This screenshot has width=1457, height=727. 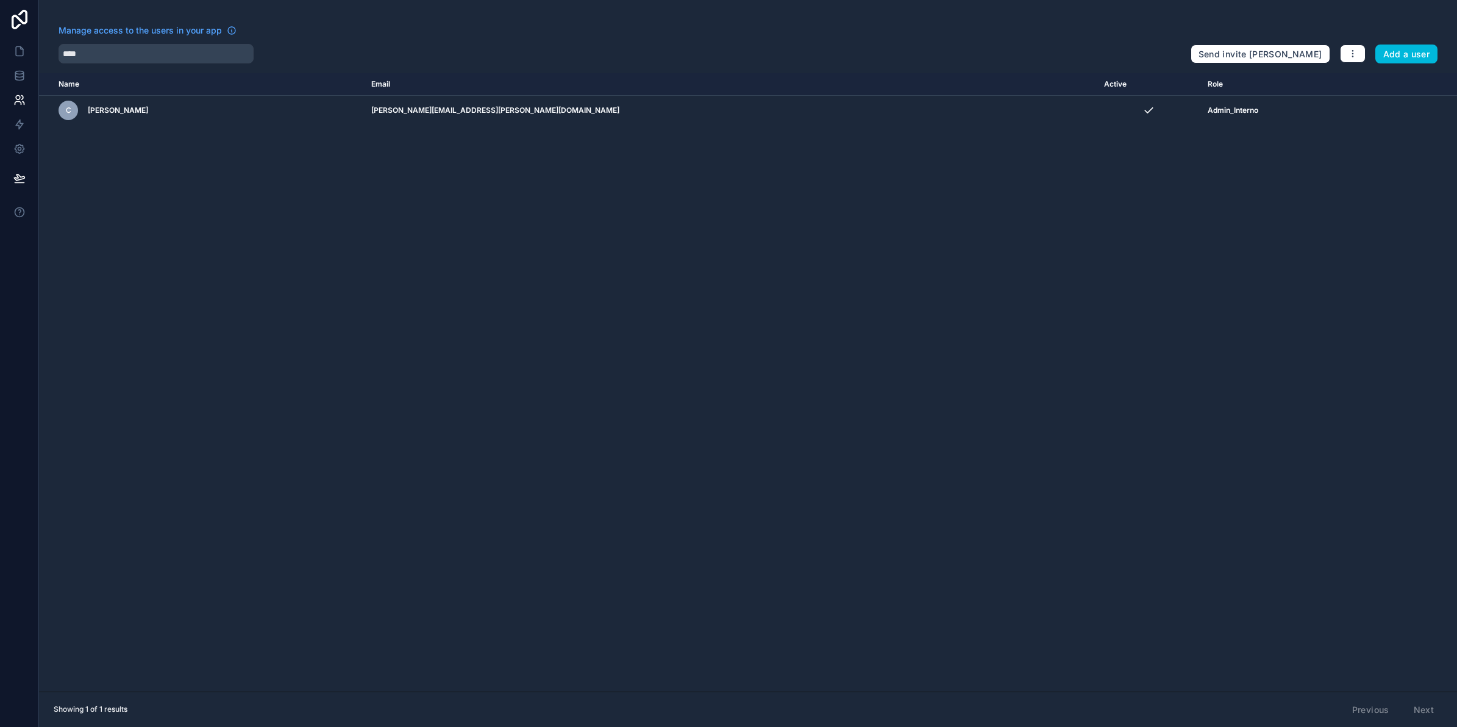 What do you see at coordinates (730, 84) in the screenshot?
I see `th: Email` at bounding box center [730, 84].